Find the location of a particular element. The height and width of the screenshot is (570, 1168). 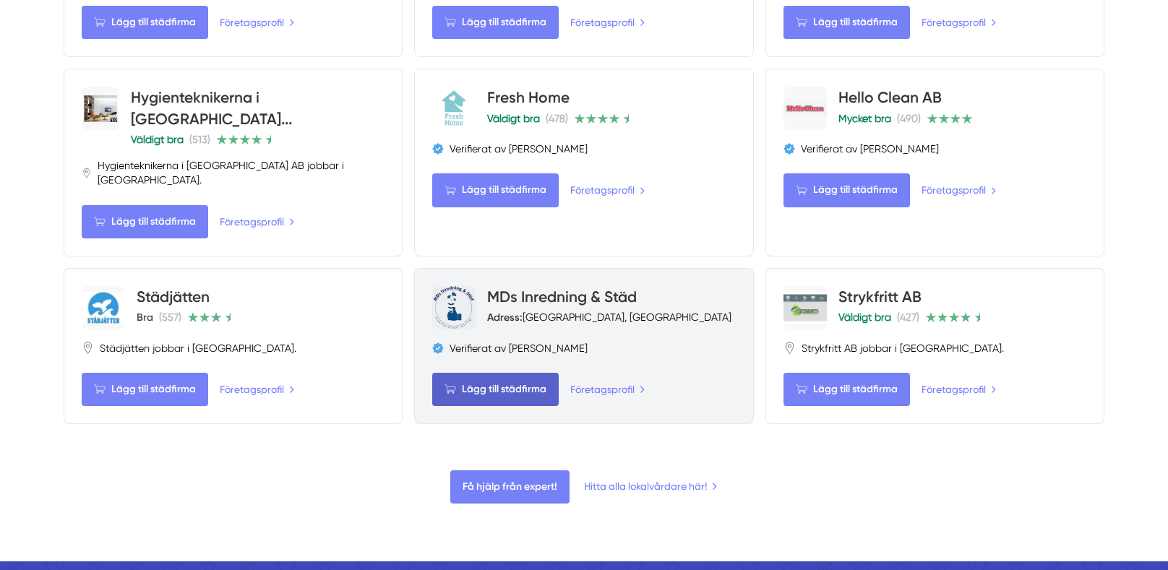

a: Hitta alla lokalvårdare här! is located at coordinates (650, 486).